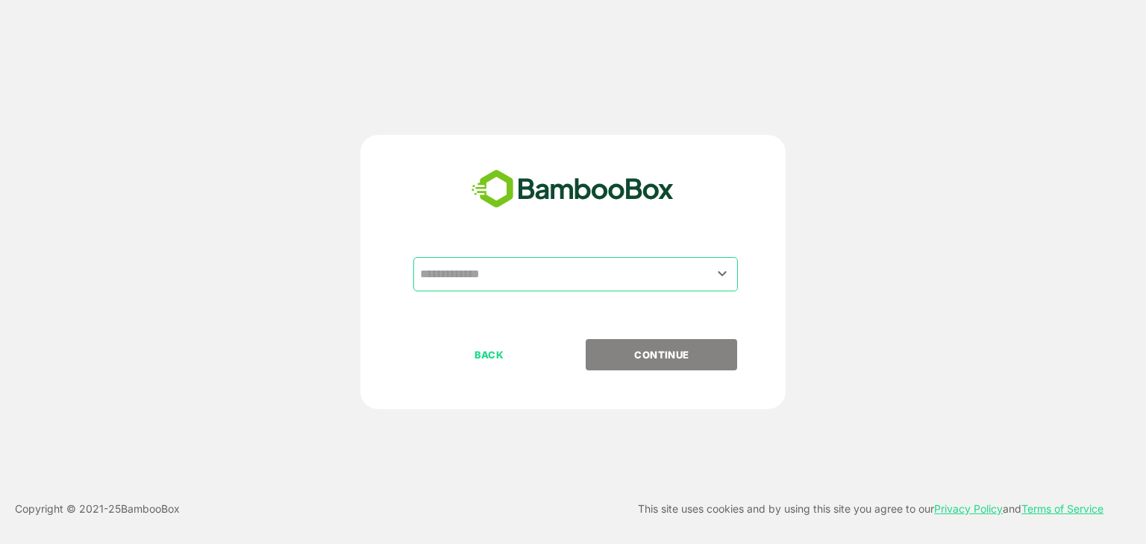  What do you see at coordinates (1062, 509) in the screenshot?
I see `a: Terms of Service` at bounding box center [1062, 509].